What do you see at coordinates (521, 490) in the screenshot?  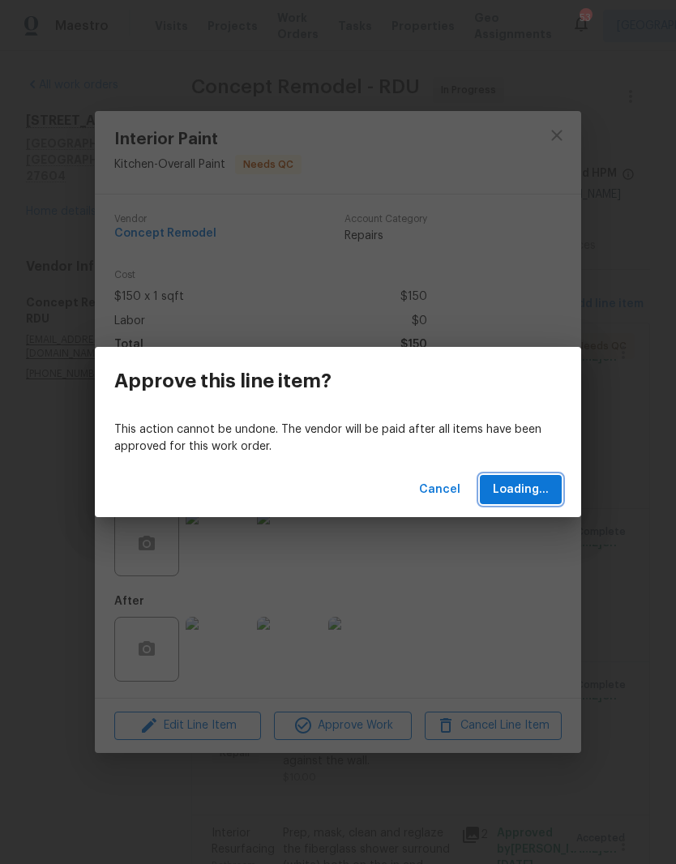 I see `span: Loading...` at bounding box center [521, 490].